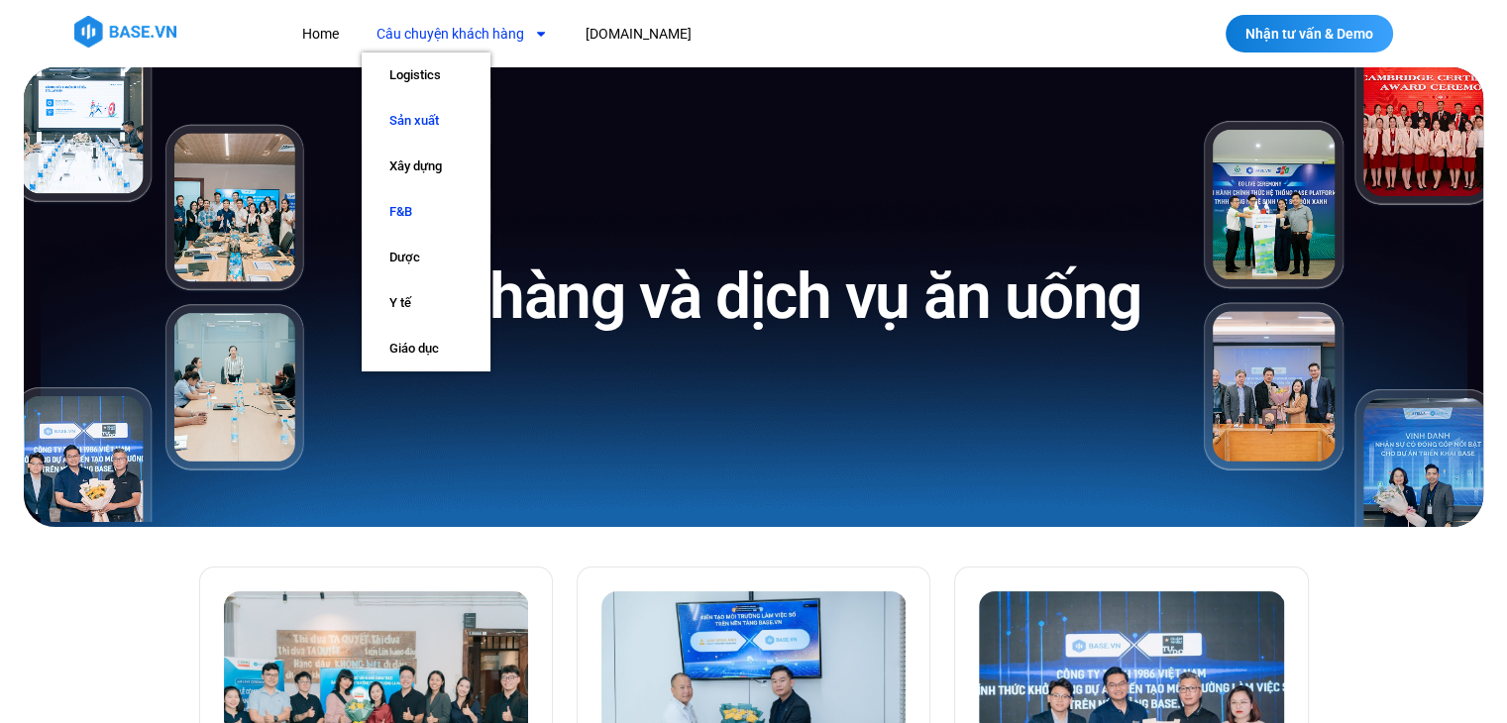 This screenshot has width=1507, height=723. What do you see at coordinates (1309, 34) in the screenshot?
I see `a: Nhận tư vấn & Demo` at bounding box center [1309, 34].